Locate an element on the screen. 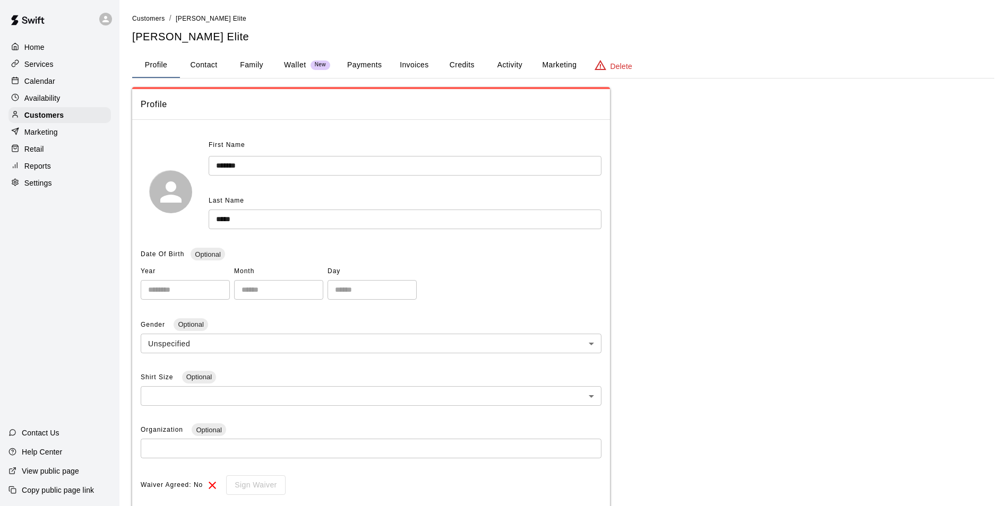 This screenshot has width=1007, height=506. nav: breadcrumb is located at coordinates (563, 19).